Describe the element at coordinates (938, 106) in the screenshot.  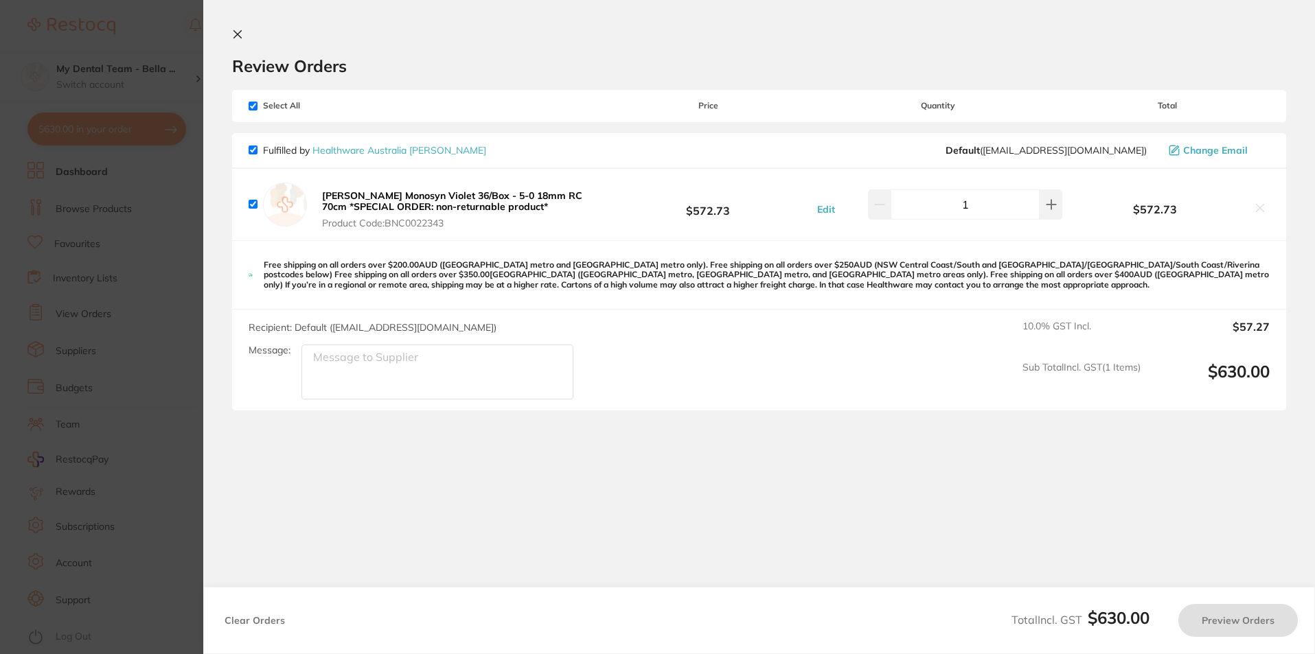
I see `span: Quantity` at that location.